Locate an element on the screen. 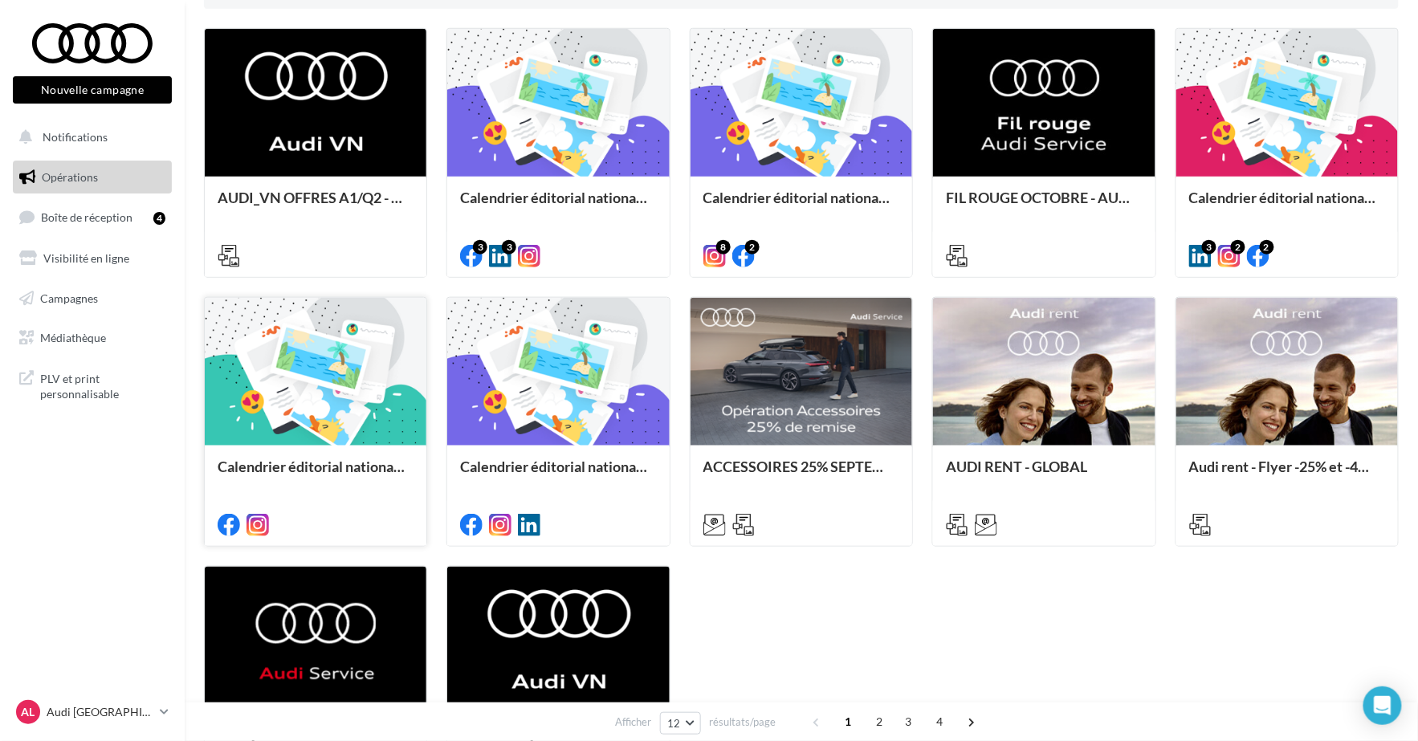 The height and width of the screenshot is (741, 1418). div: Calendrier éditorial national : semaine du 29.09 au 05.10 is located at coordinates (801, 206).